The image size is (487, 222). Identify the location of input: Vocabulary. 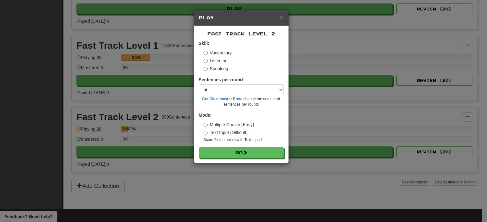
(205, 53).